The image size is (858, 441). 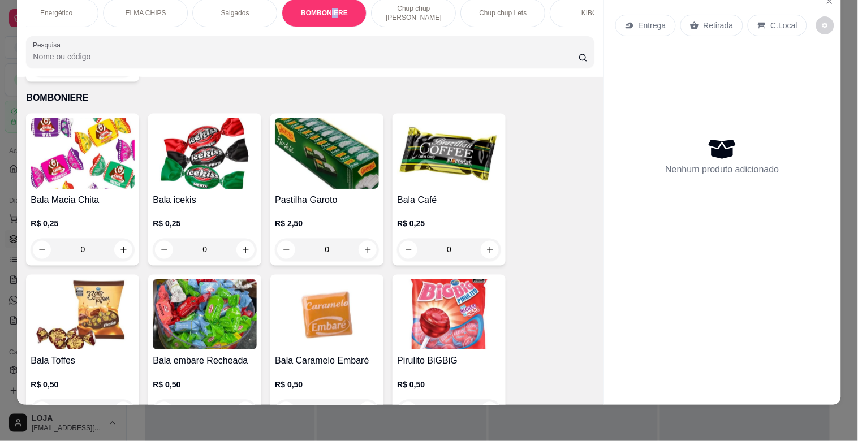 What do you see at coordinates (327, 200) in the screenshot?
I see `h4: Pastilha Garoto` at bounding box center [327, 200].